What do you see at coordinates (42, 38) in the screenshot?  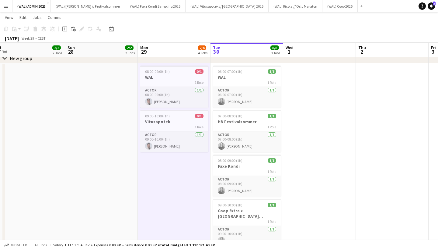 I see `div: CEST` at bounding box center [42, 38].